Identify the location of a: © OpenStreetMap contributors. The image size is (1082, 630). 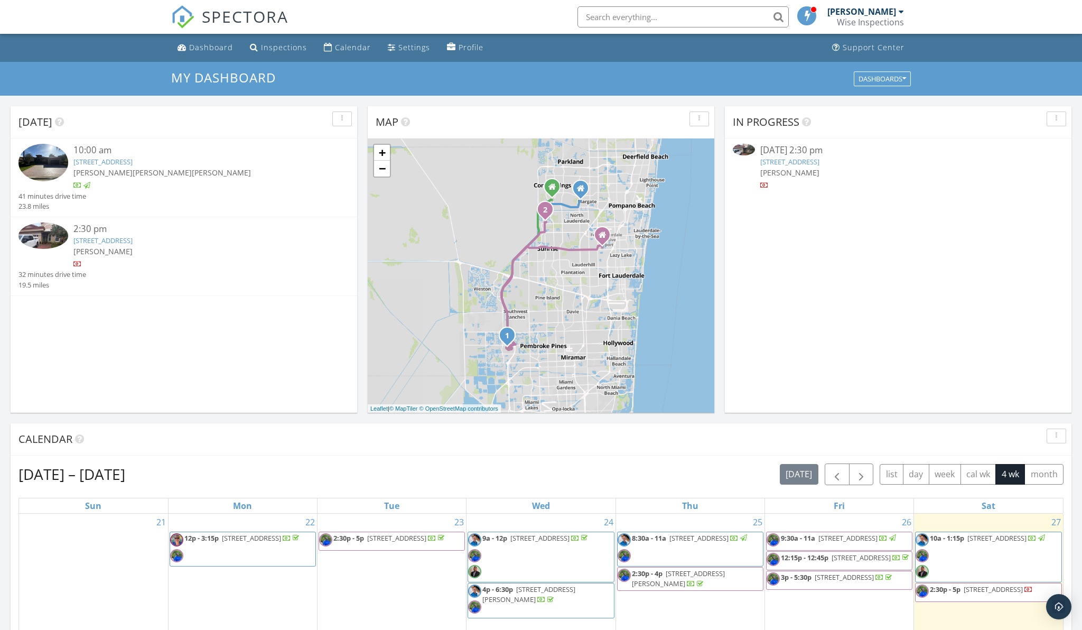
(458, 408).